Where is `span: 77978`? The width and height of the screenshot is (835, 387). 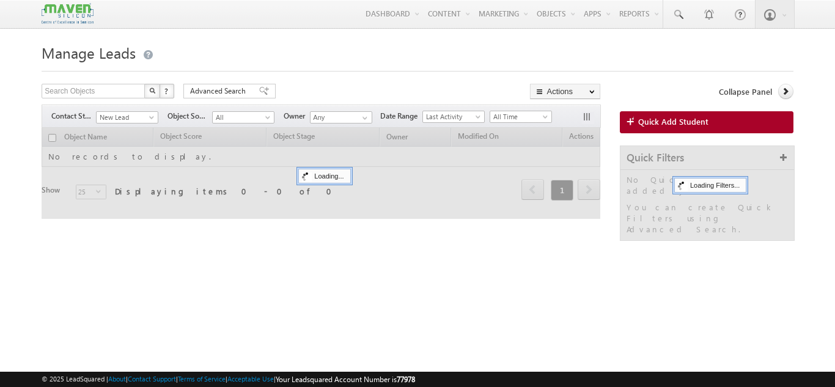 span: 77978 is located at coordinates (406, 379).